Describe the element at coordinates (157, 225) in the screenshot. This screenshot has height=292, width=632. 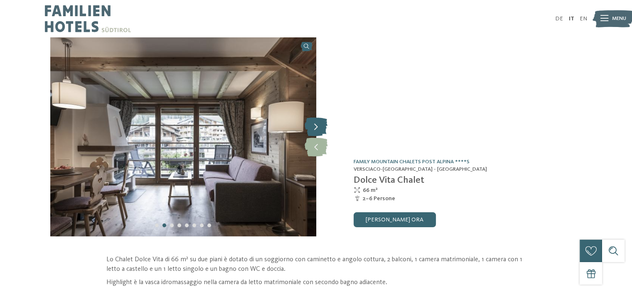
I see `div: Carousel Page 1` at that location.